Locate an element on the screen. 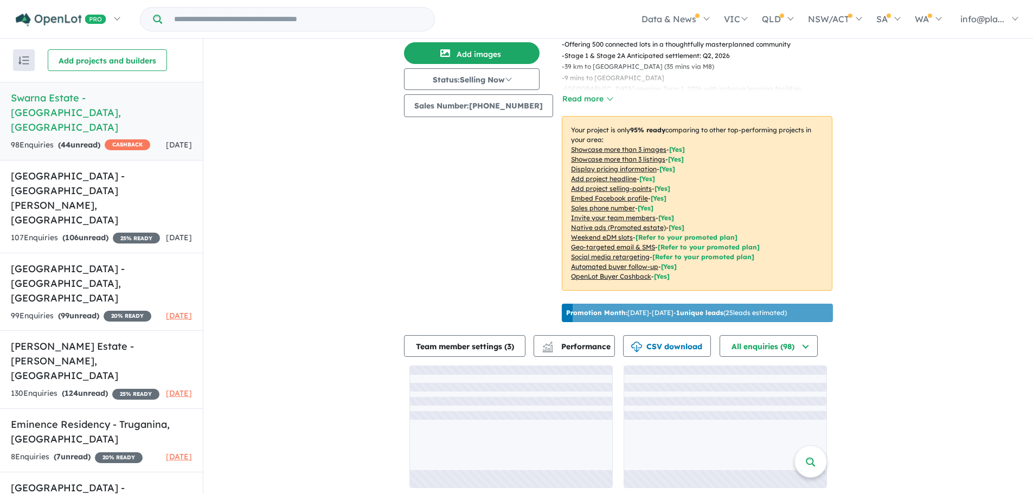 This screenshot has height=494, width=1033. div: 130 Enquir ies is located at coordinates (85, 394).